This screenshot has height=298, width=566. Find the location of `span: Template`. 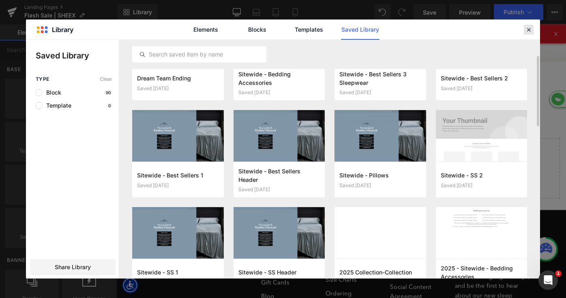

span: Template is located at coordinates (57, 105).